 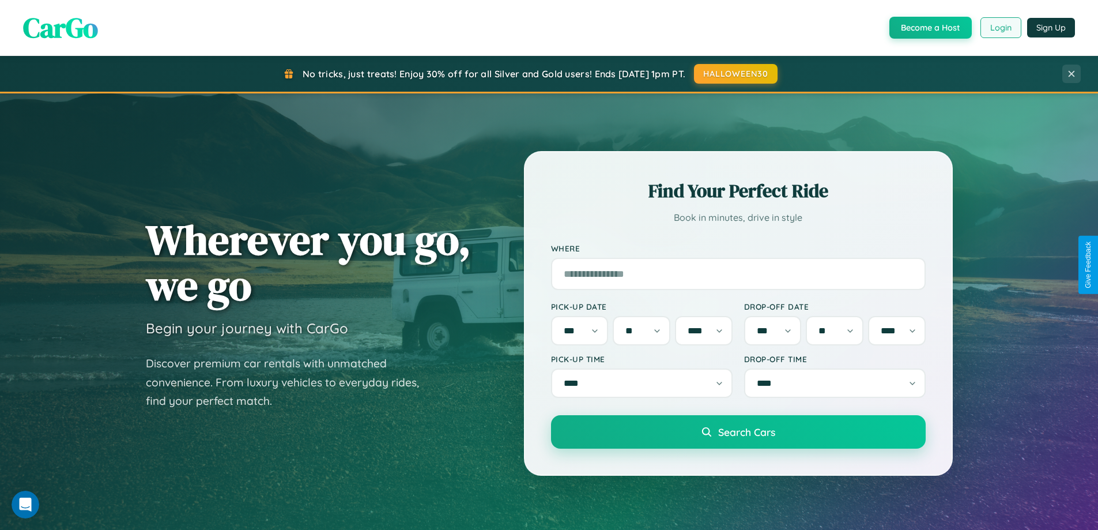 I want to click on span: CarGo, so click(x=61, y=28).